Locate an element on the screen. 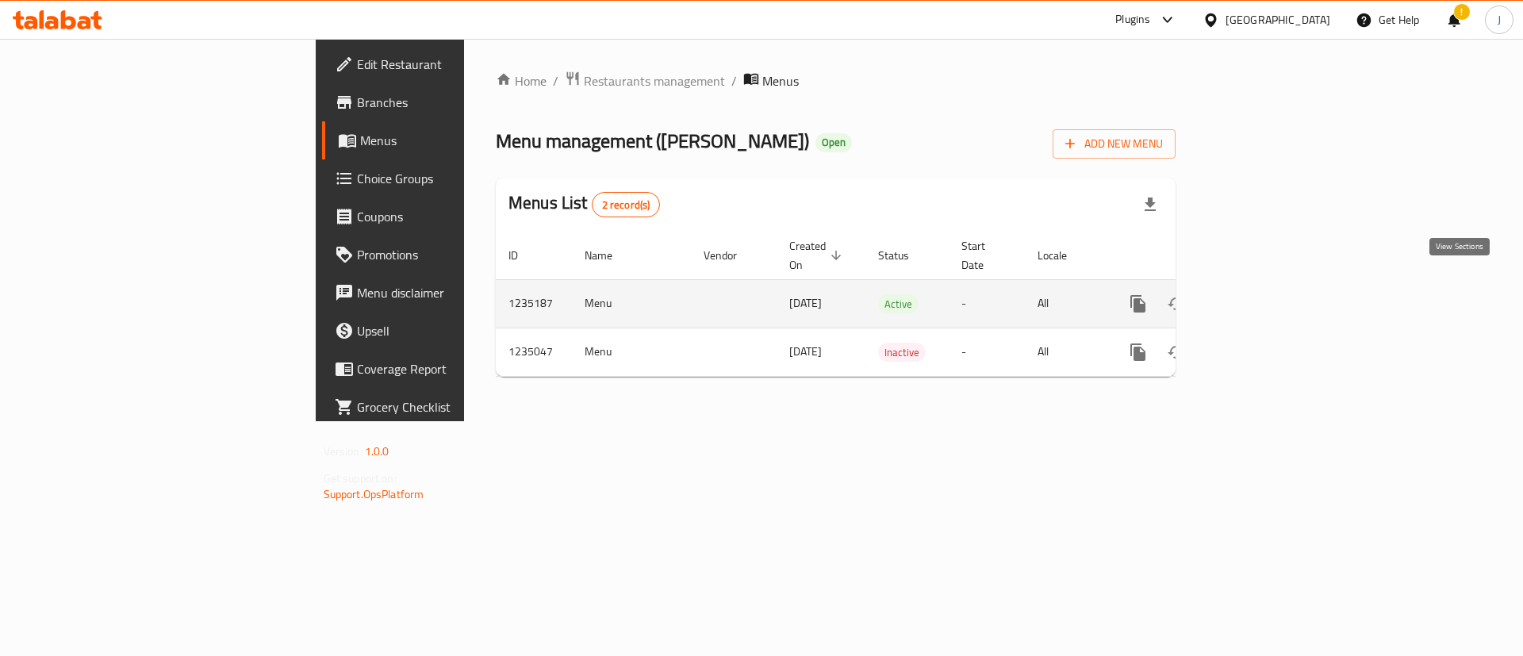 The image size is (1523, 656). a: Grocery Checklist is located at coordinates (446, 407).